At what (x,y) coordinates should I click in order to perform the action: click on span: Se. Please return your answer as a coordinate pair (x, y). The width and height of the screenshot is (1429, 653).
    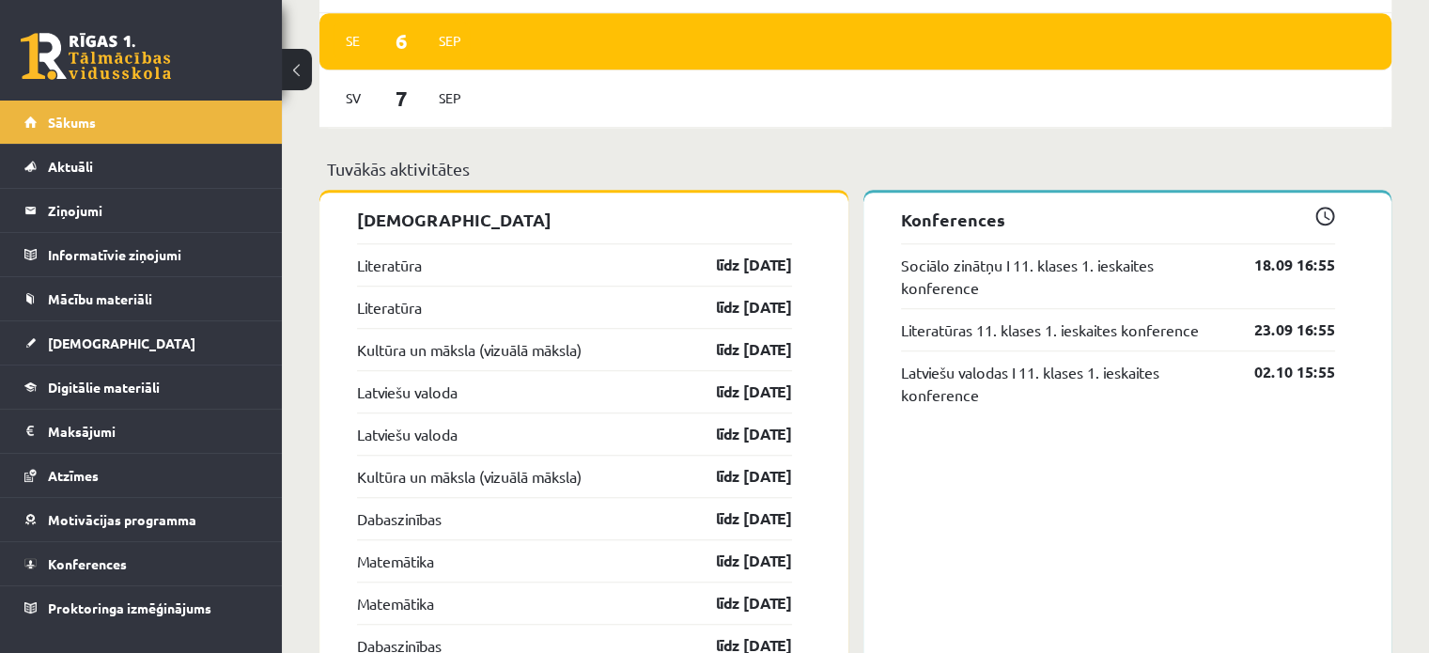
    Looking at the image, I should click on (353, 40).